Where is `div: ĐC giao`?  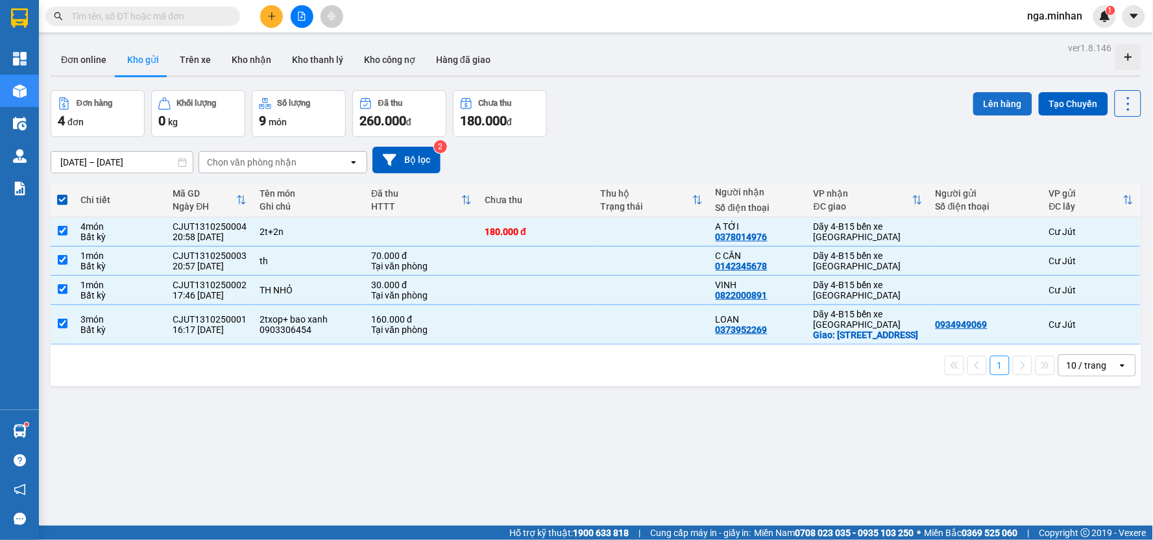
div: ĐC giao is located at coordinates (863, 206).